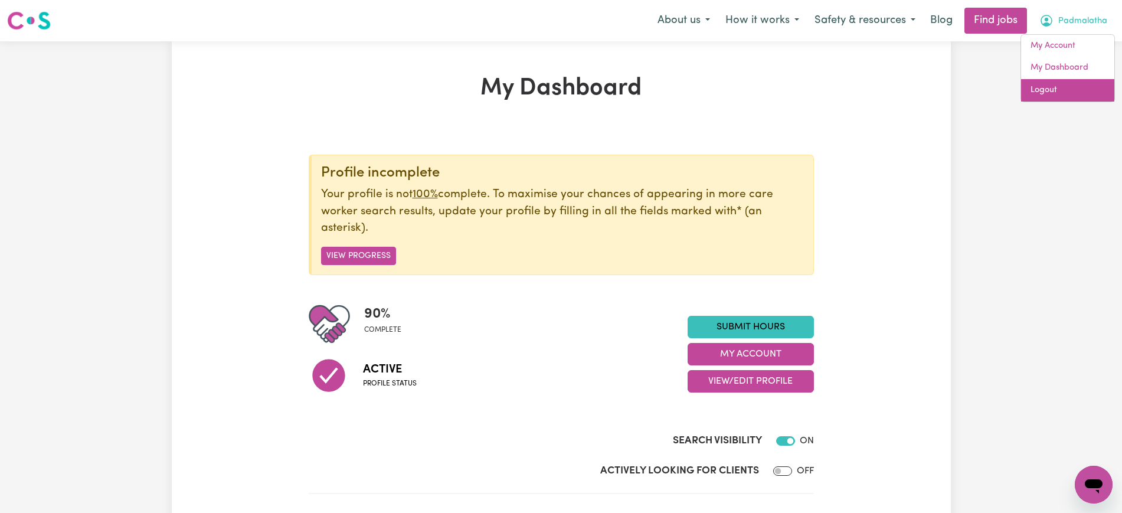 The height and width of the screenshot is (513, 1122). I want to click on span: OFF, so click(805, 471).